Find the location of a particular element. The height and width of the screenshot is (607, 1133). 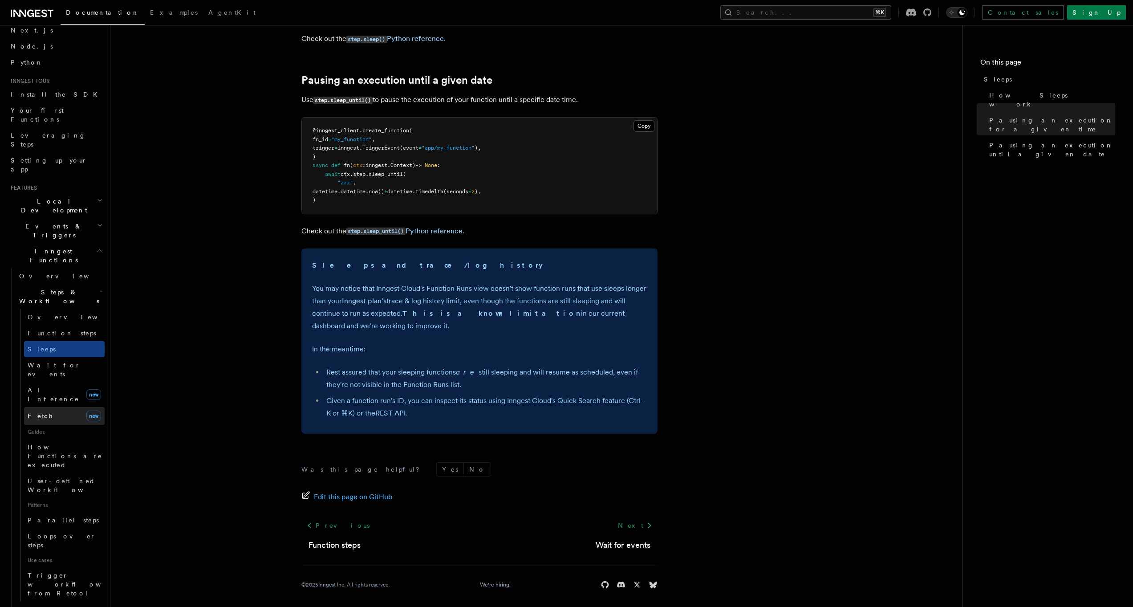

a: Function steps is located at coordinates (64, 333).